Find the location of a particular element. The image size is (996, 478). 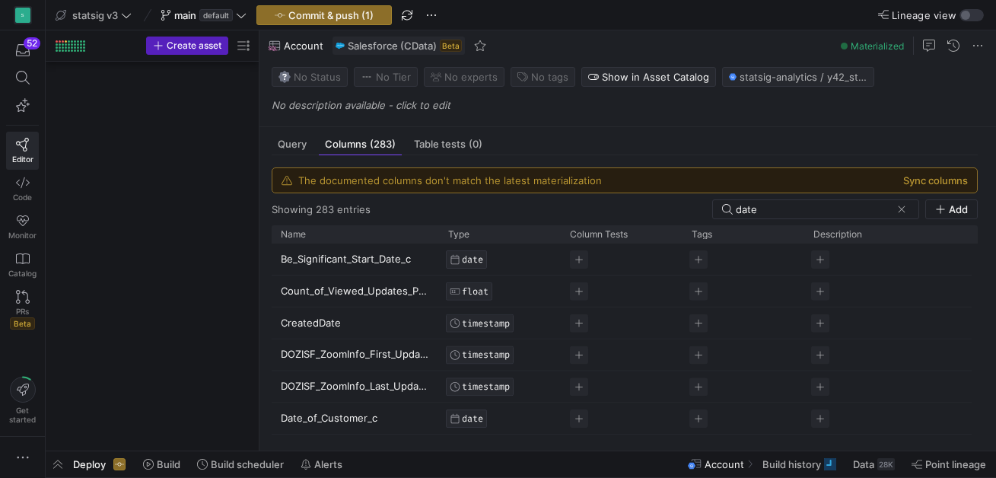

span: (283) is located at coordinates (383, 144).